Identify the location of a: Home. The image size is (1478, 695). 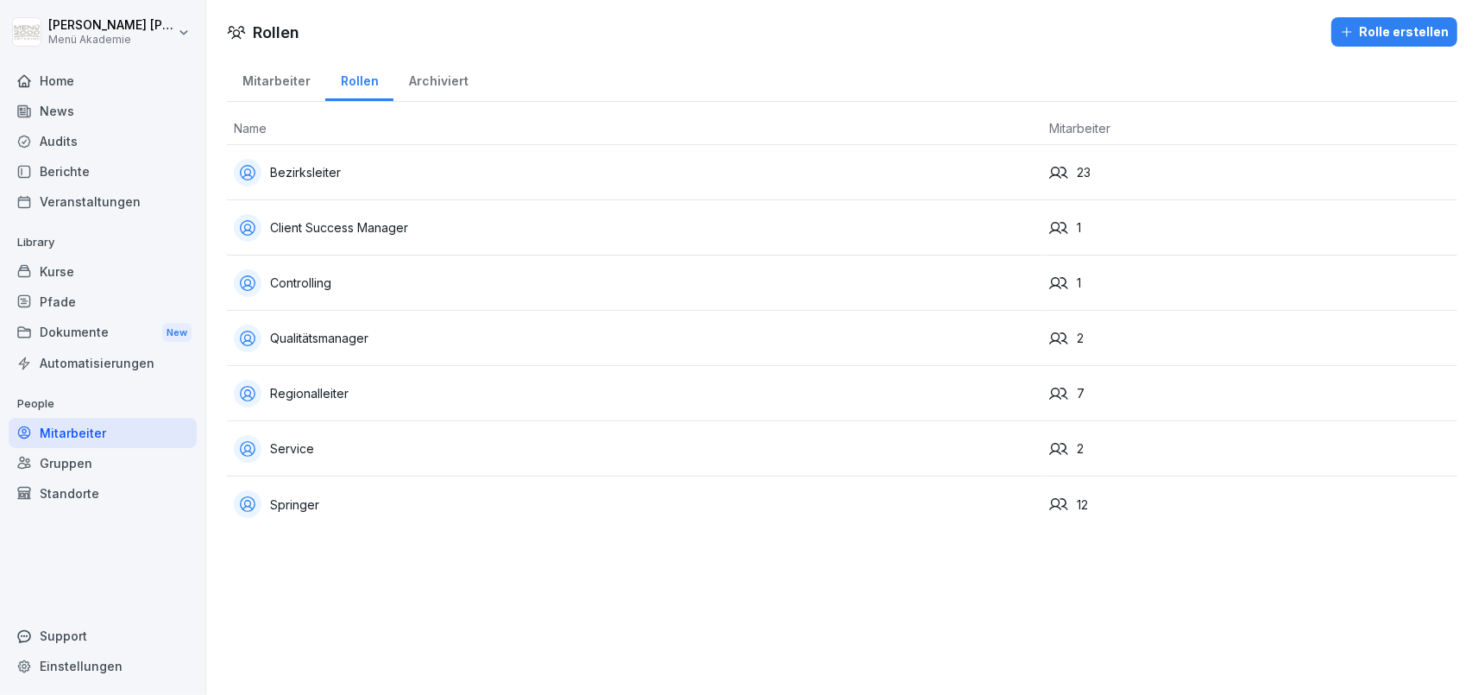
(103, 80).